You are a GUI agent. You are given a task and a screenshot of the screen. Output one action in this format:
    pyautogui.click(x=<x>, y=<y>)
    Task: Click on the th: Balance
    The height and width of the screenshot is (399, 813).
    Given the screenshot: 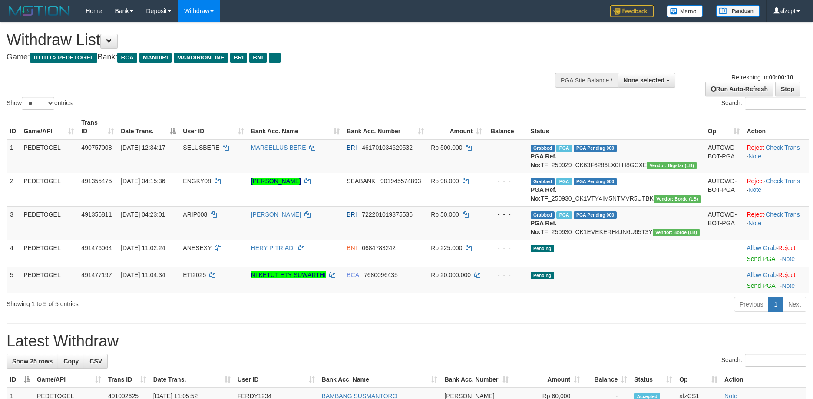 What is the action you would take?
    pyautogui.click(x=506, y=127)
    